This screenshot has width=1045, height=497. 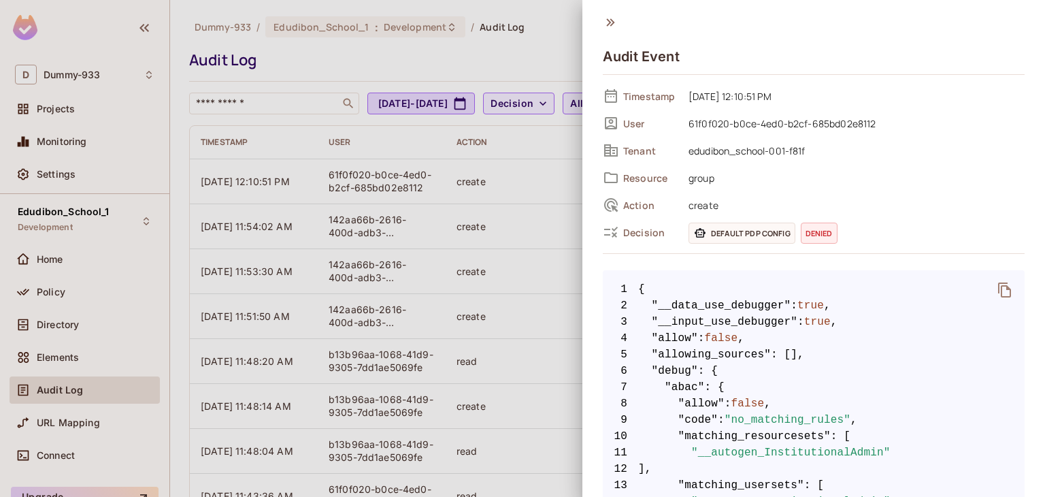 What do you see at coordinates (621, 469) in the screenshot?
I see `span: 12` at bounding box center [621, 469].